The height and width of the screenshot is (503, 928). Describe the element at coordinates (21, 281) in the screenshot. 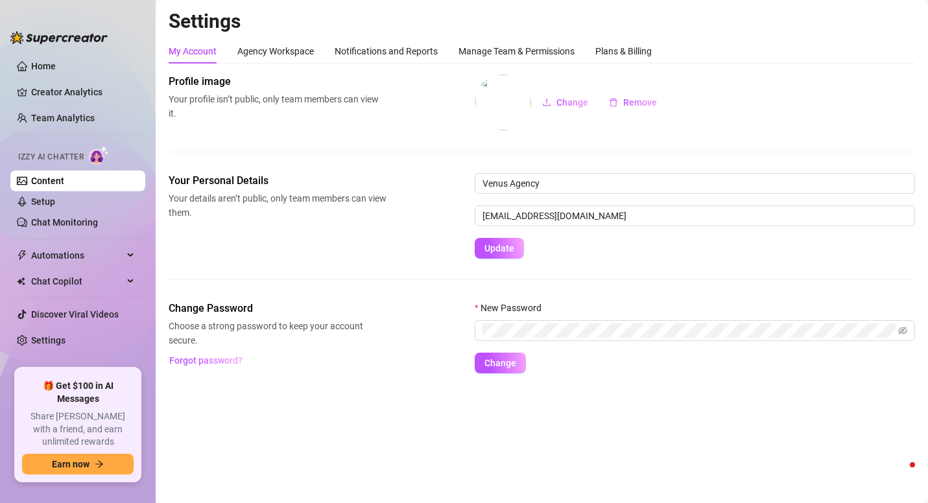

I see `img: Chat Copilot` at that location.